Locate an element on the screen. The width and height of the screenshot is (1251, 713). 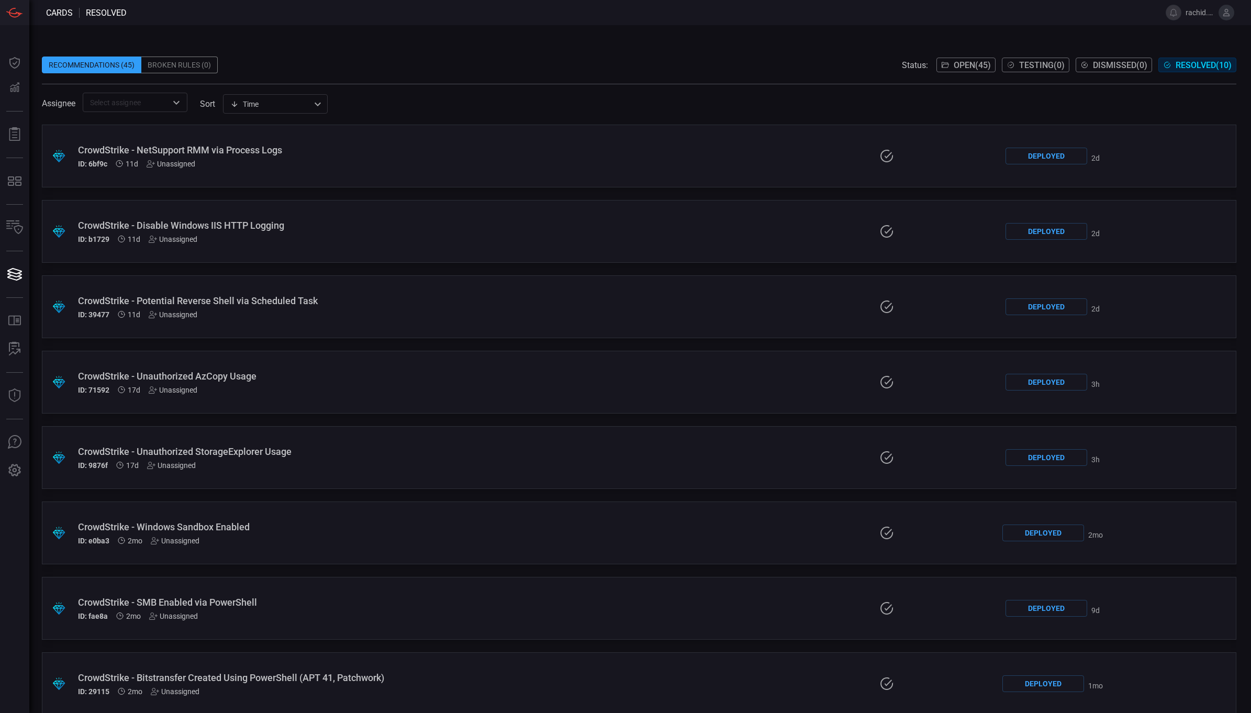
label: sort is located at coordinates (207, 104).